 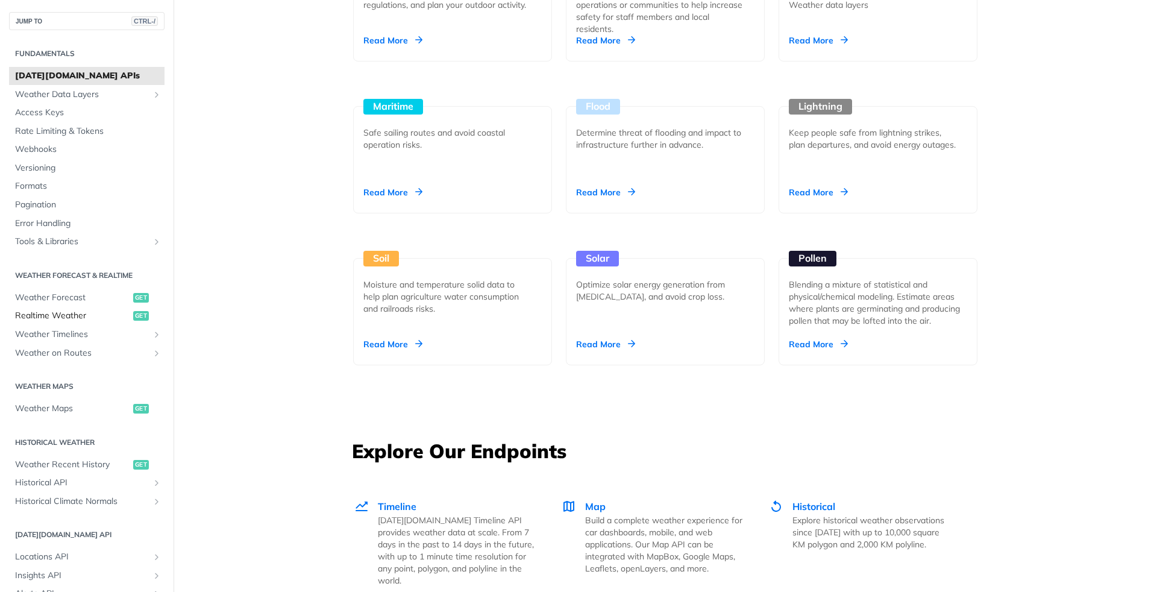 What do you see at coordinates (88, 131) in the screenshot?
I see `span: Rate Limiting & Tokens` at bounding box center [88, 131].